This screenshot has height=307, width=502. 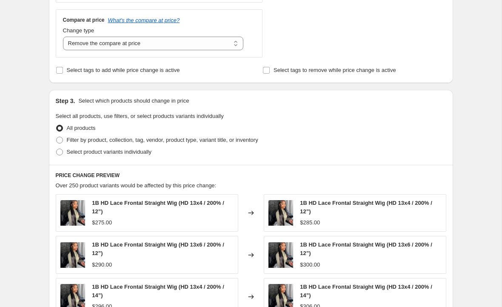 I want to click on span: Filter by product, collection, tag, vendor, product type, variant title, or inventory, so click(x=163, y=140).